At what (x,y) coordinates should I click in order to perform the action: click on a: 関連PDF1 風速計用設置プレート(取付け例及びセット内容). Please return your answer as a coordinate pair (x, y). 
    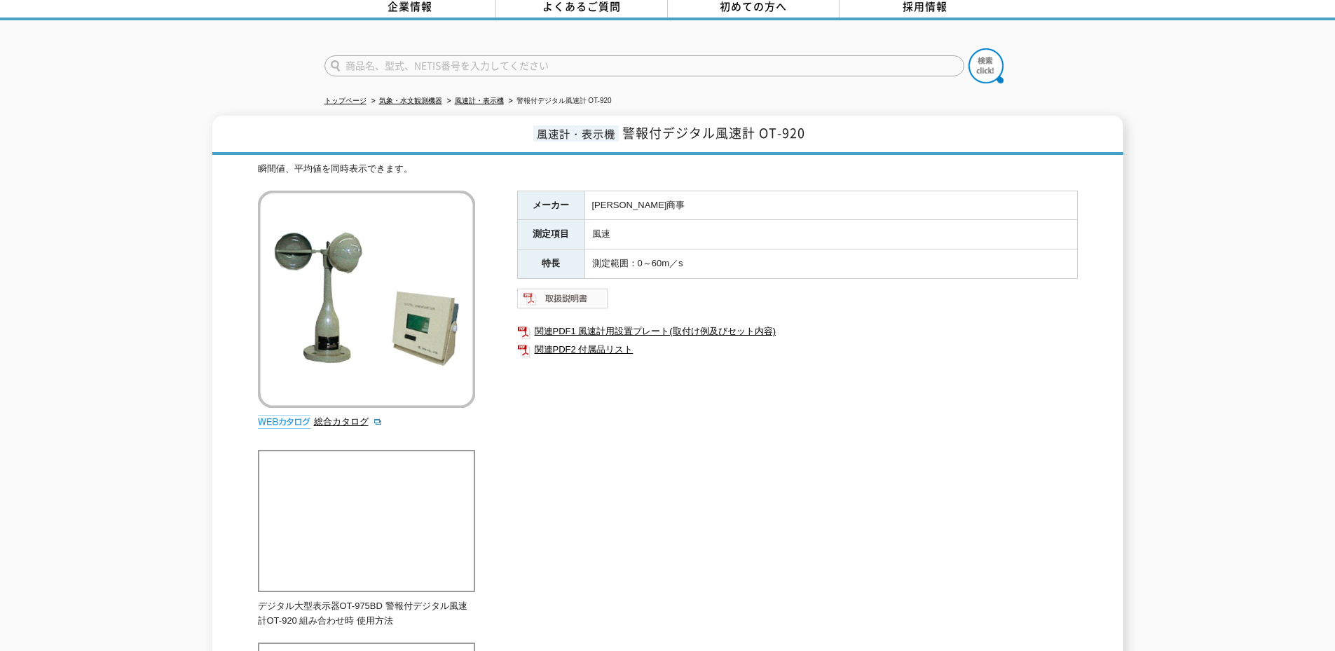
    Looking at the image, I should click on (798, 332).